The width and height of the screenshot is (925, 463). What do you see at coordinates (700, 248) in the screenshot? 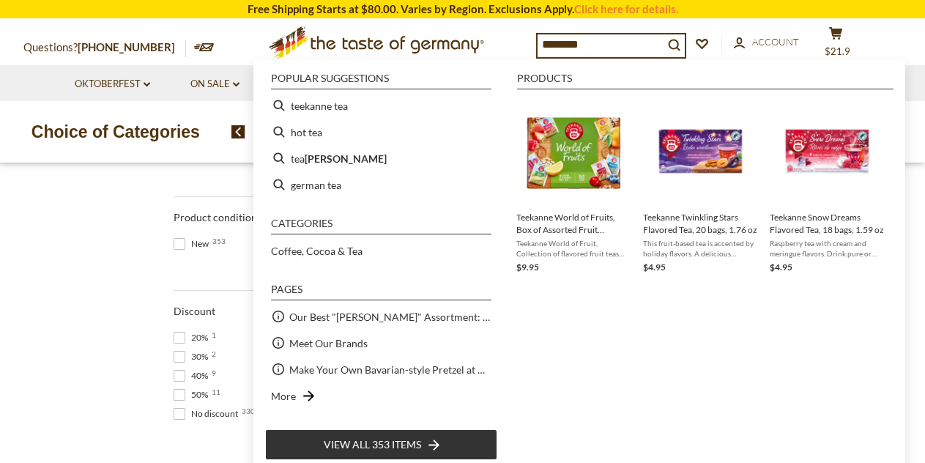
I see `span: This fruit-based tea is accented by holiday flavors. A delicious combination of hibiscus, apples,...` at bounding box center [700, 248].